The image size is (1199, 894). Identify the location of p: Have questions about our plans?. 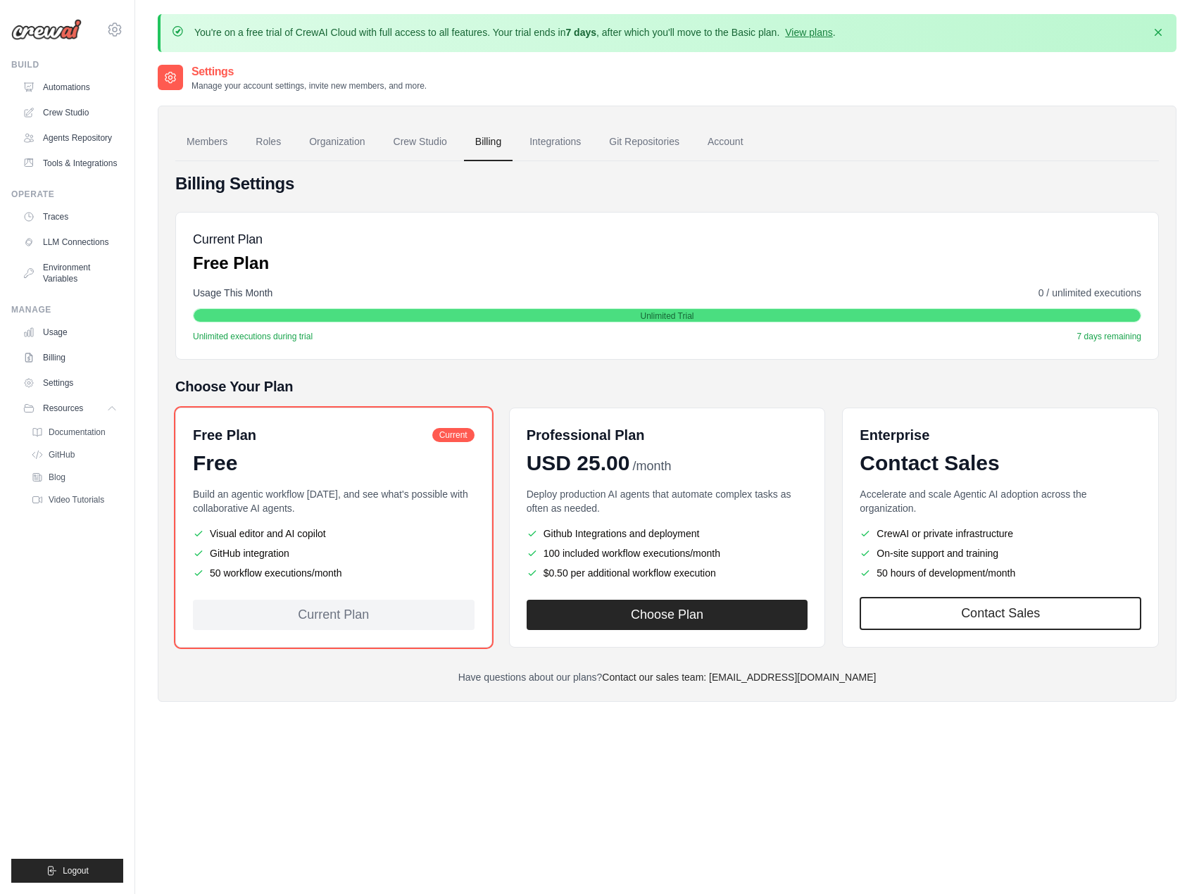
(667, 677).